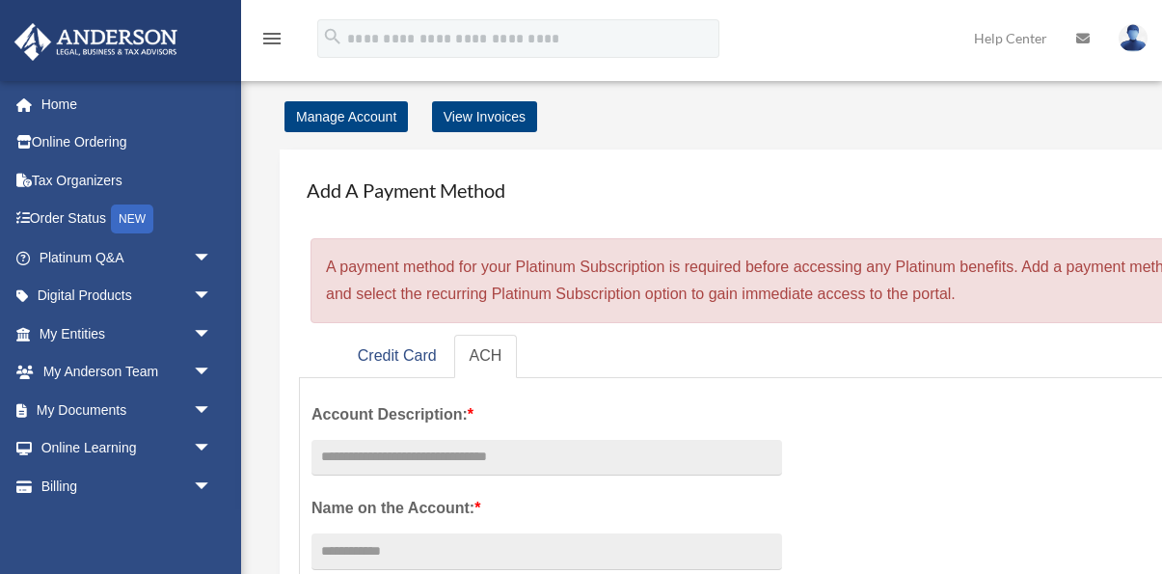  What do you see at coordinates (127, 486) in the screenshot?
I see `a: Billingarrow_drop_down` at bounding box center [127, 486].